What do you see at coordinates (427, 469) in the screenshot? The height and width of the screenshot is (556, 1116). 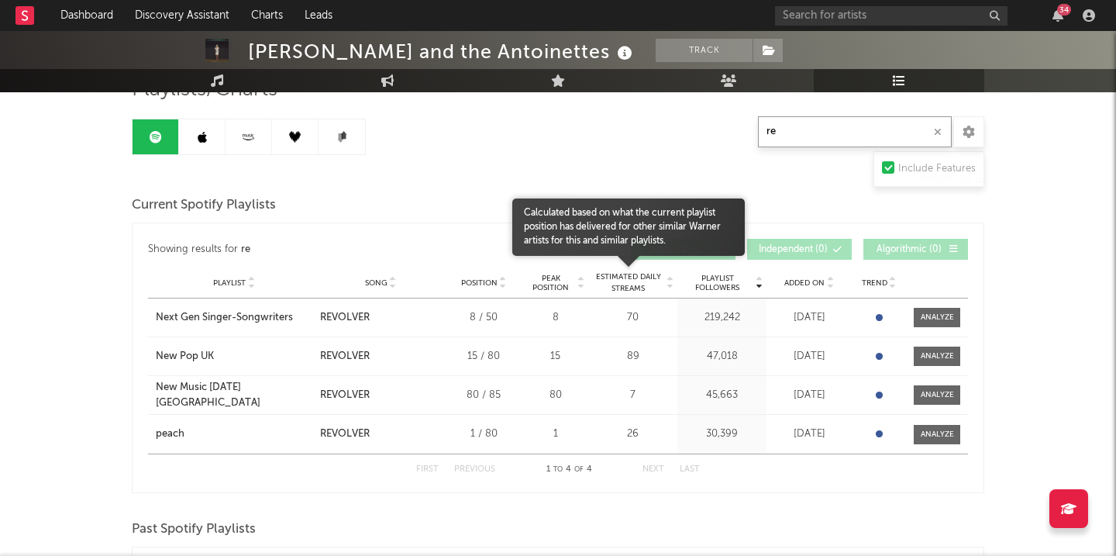 I see `button: First` at bounding box center [427, 469].